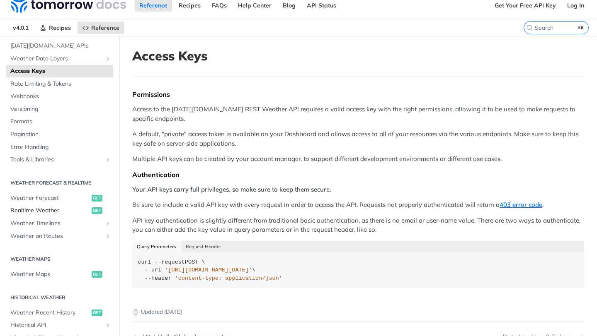  I want to click on span: --header, so click(158, 278).